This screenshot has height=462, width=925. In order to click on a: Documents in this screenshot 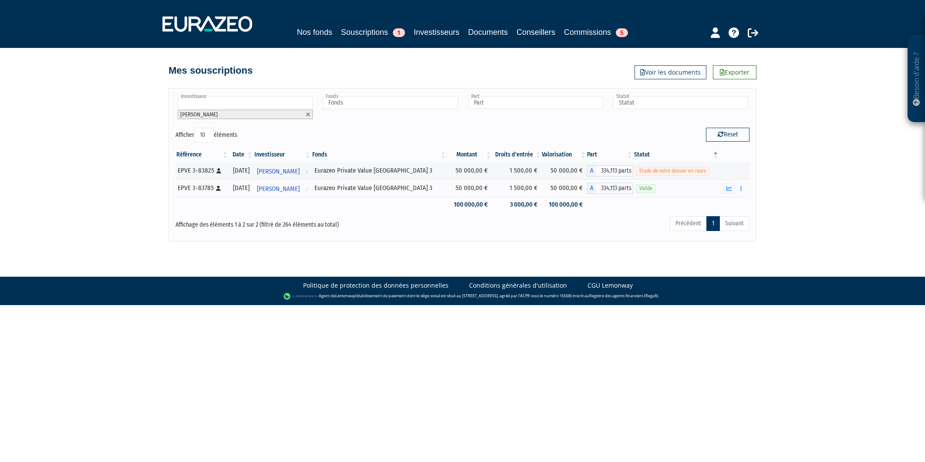, I will do `click(488, 32)`.